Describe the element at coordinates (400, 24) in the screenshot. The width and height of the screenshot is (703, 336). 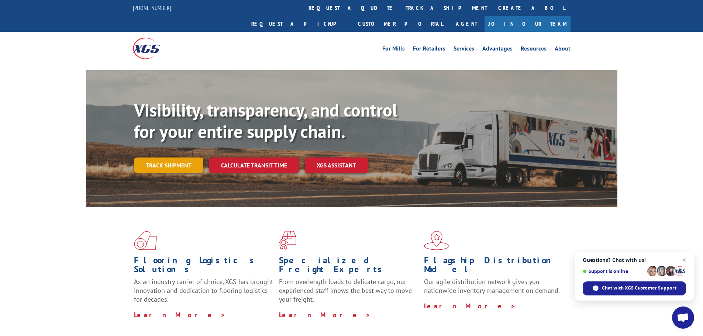
I see `a: Customer Portal` at that location.